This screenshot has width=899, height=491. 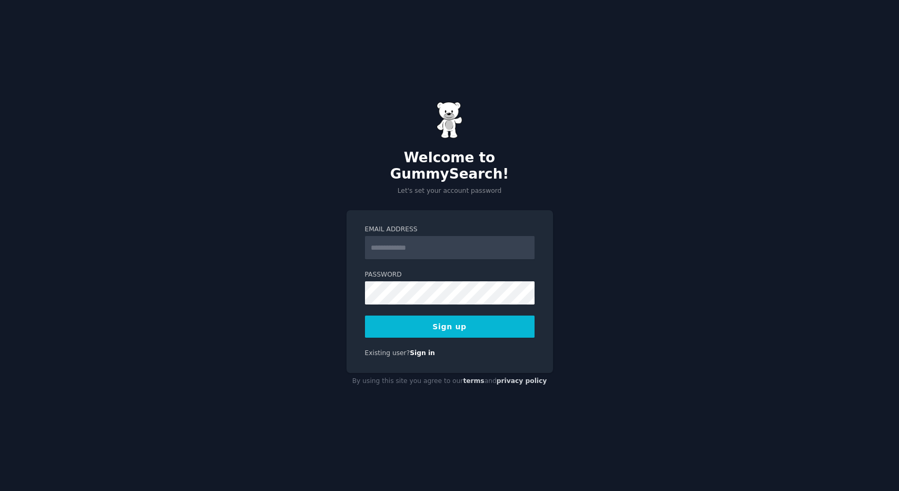 I want to click on a: terms, so click(x=473, y=381).